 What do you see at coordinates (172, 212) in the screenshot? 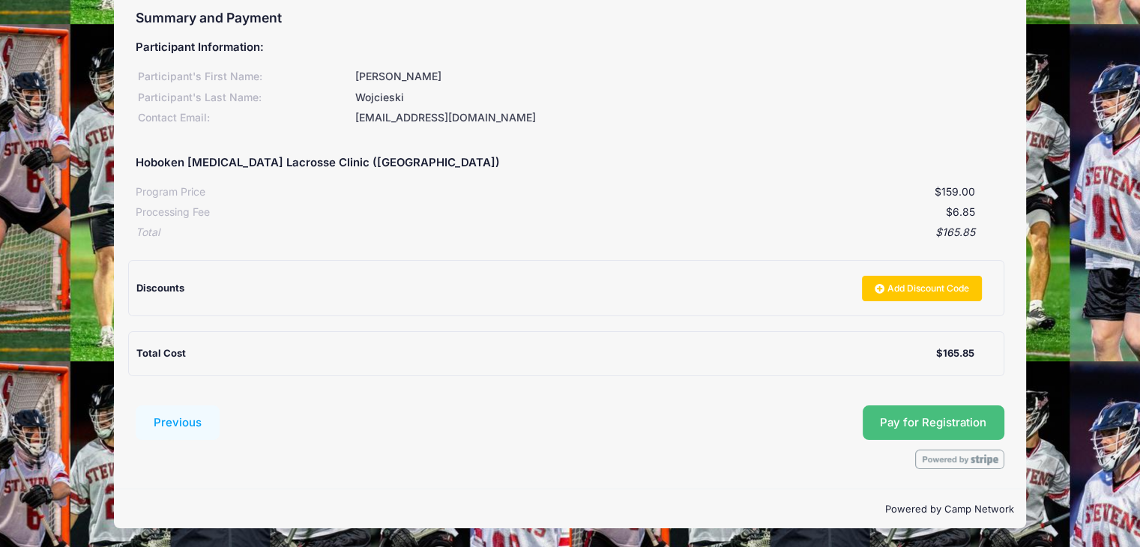
I see `div: Processing Fee` at bounding box center [172, 212].